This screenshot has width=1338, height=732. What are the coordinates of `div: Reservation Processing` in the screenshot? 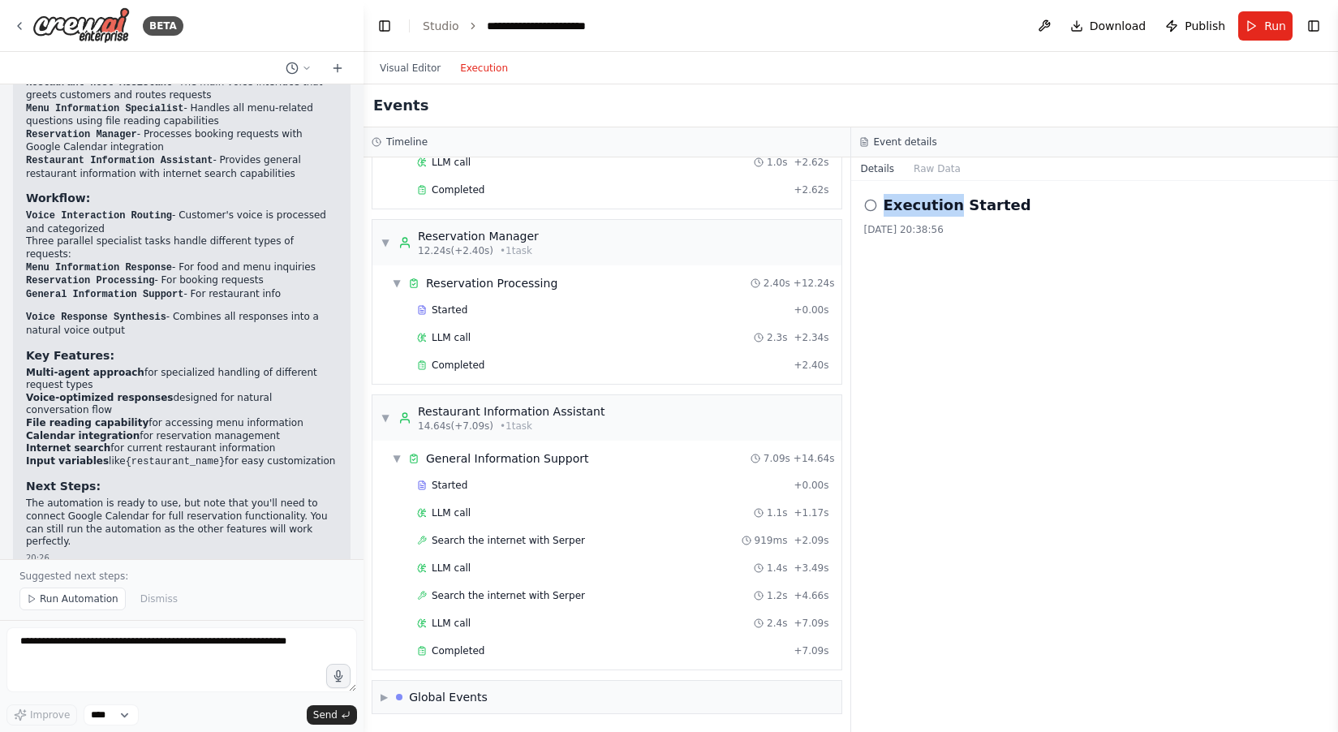 It's located at (492, 283).